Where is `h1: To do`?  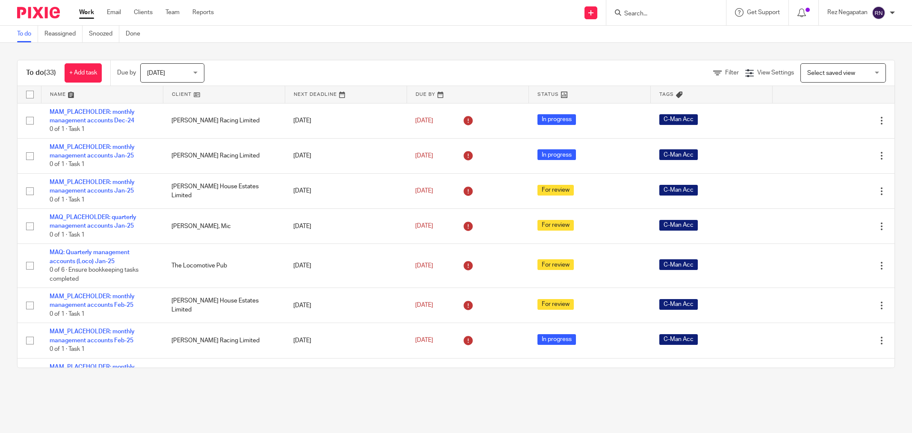 h1: To do is located at coordinates (41, 73).